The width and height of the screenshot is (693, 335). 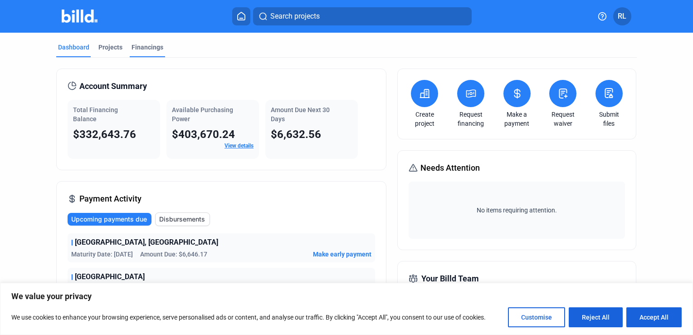 I want to click on button: Accept All, so click(x=654, y=317).